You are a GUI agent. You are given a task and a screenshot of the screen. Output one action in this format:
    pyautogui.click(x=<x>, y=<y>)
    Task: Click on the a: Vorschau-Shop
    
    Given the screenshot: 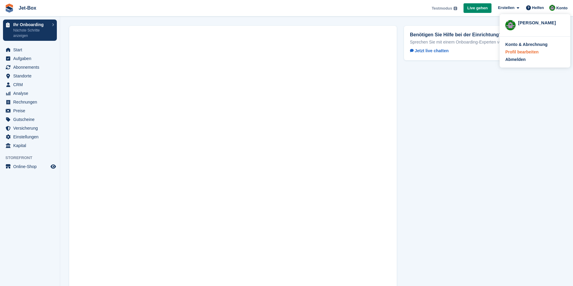 What is the action you would take?
    pyautogui.click(x=53, y=167)
    